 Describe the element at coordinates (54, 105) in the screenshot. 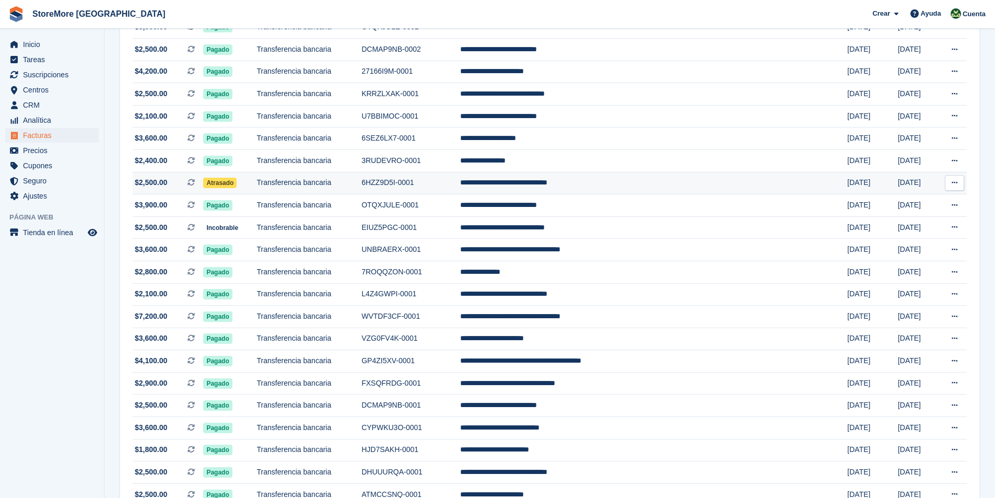

I see `span: CRM` at that location.